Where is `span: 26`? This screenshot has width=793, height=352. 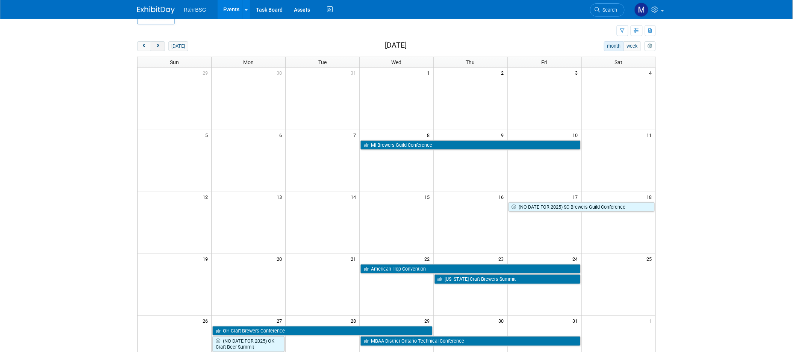
span: 26 is located at coordinates (206, 321).